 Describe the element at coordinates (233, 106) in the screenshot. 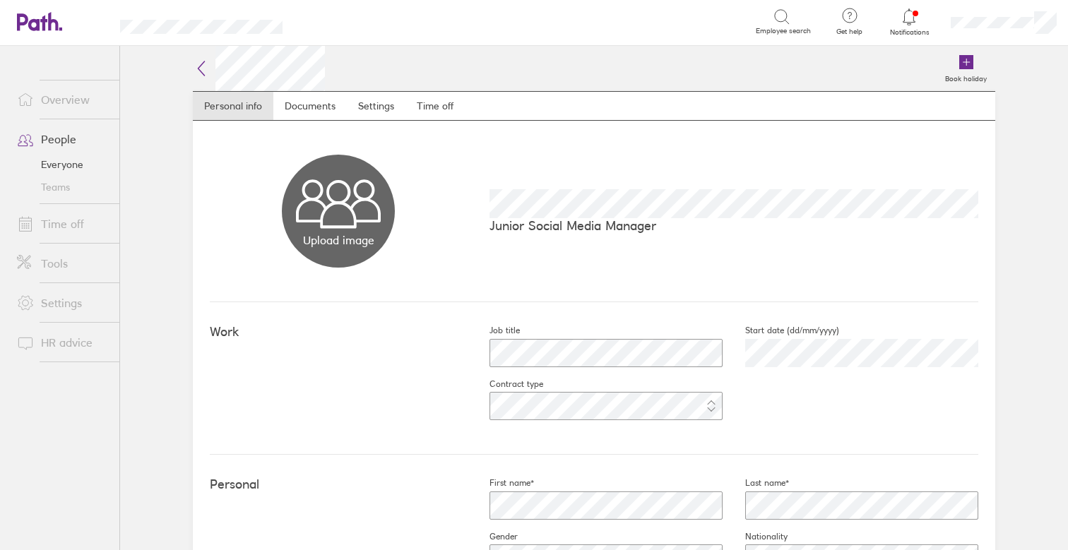

I see `a: Personal info` at that location.